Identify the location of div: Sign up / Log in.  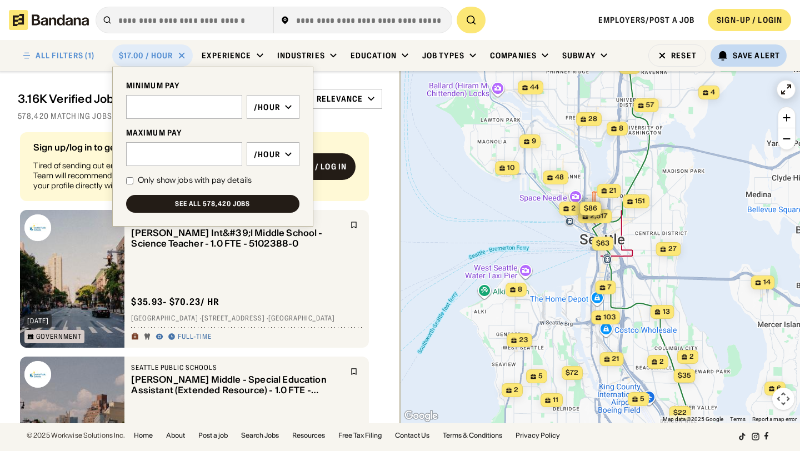
(314, 167).